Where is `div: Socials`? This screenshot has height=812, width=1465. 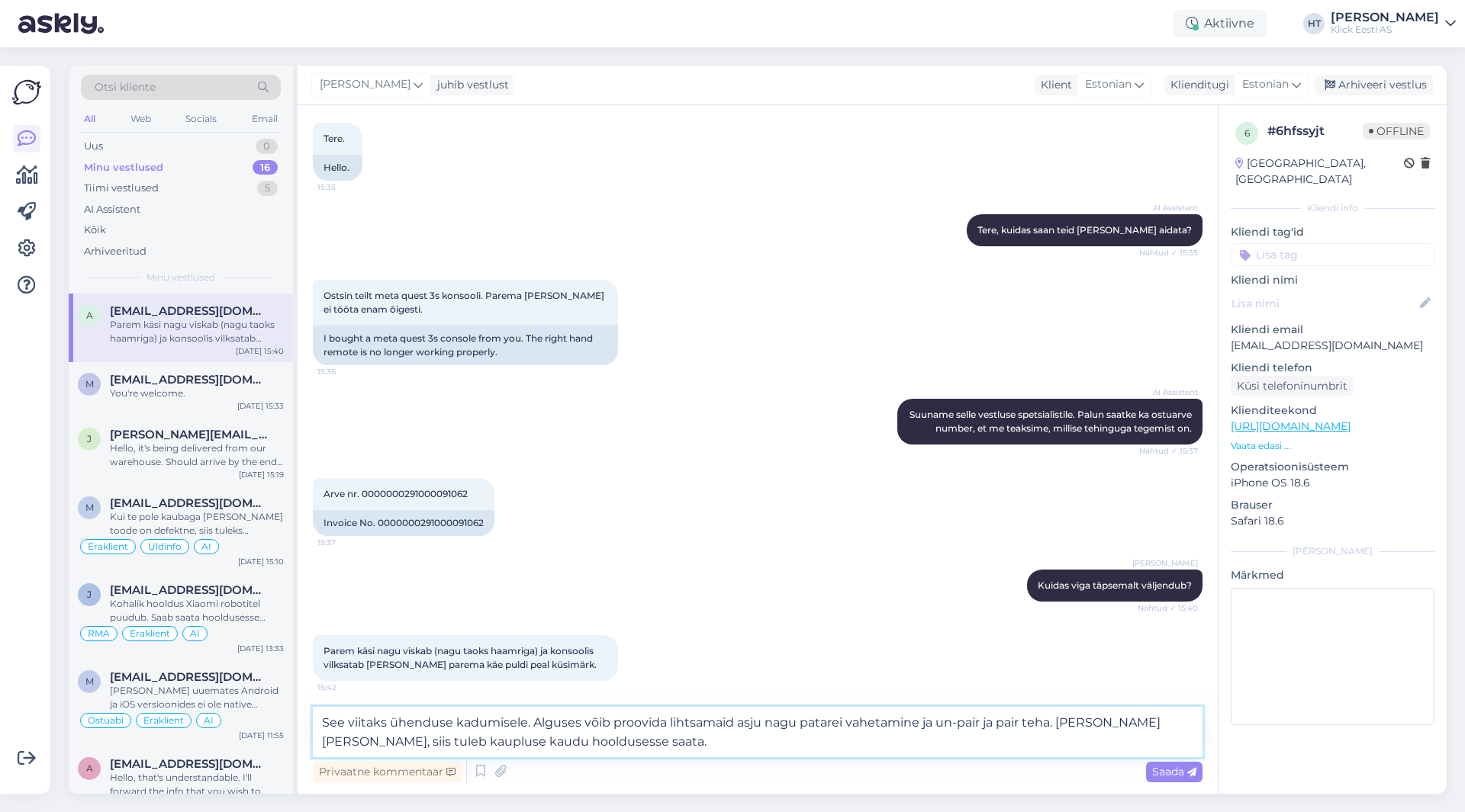
div: Socials is located at coordinates (201, 119).